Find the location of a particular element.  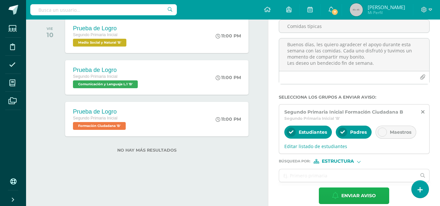

div: VIE is located at coordinates (50, 29).